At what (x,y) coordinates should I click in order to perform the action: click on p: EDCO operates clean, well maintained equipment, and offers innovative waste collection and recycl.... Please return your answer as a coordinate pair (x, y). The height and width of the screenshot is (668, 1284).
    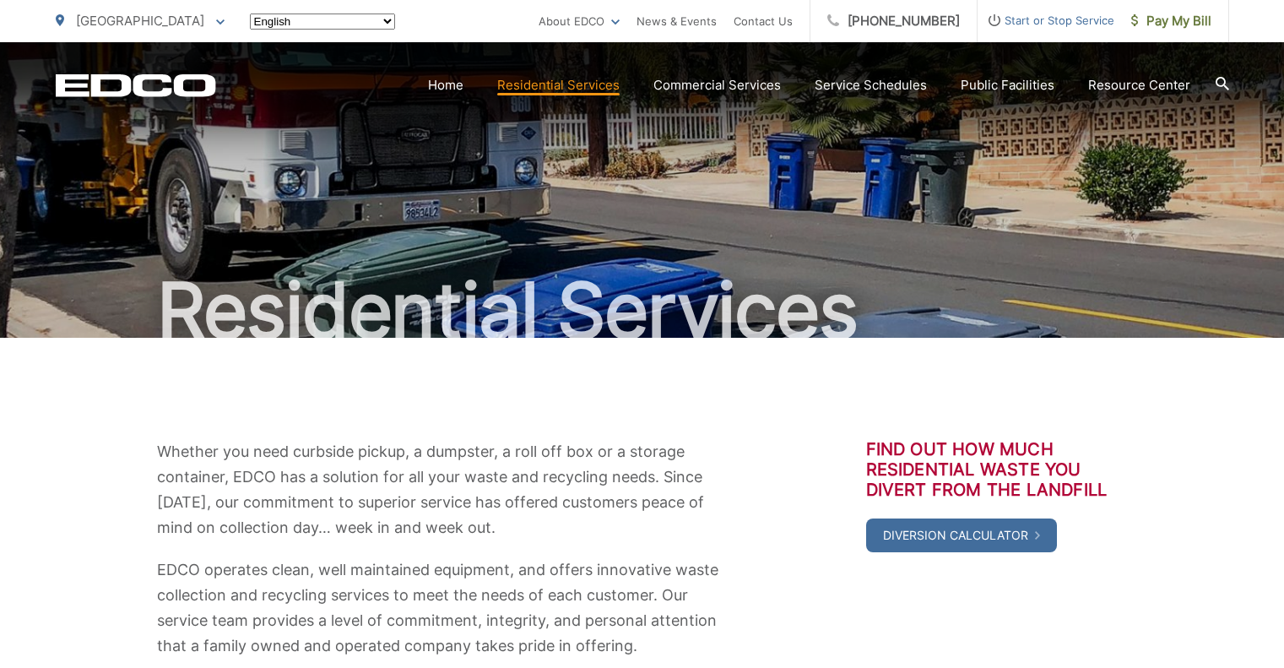
    Looking at the image, I should click on (440, 608).